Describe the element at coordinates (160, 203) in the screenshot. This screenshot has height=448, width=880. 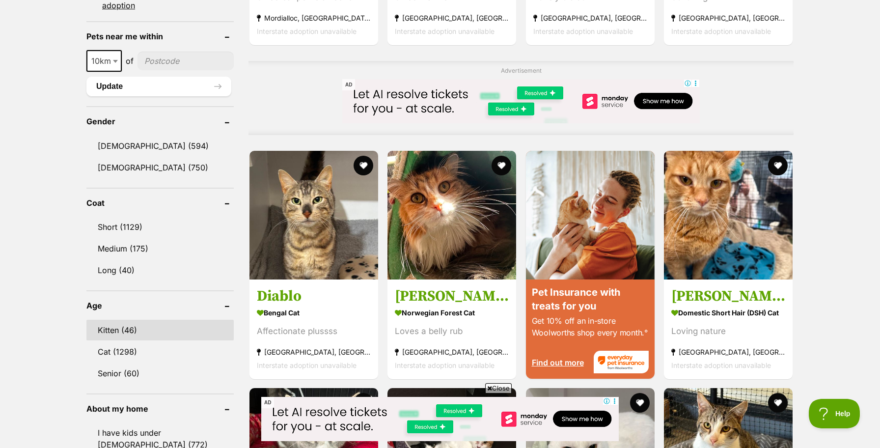
I see `header: Coat` at that location.